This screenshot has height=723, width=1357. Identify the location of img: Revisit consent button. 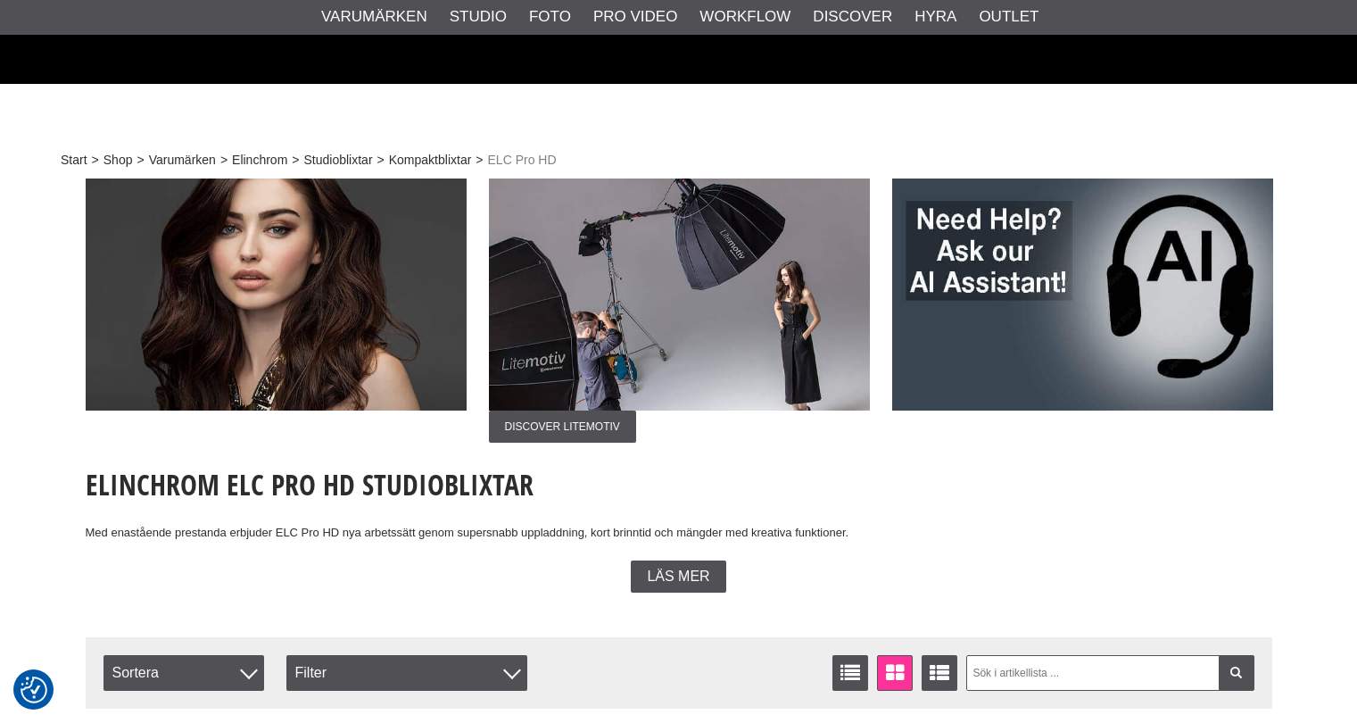
(34, 690).